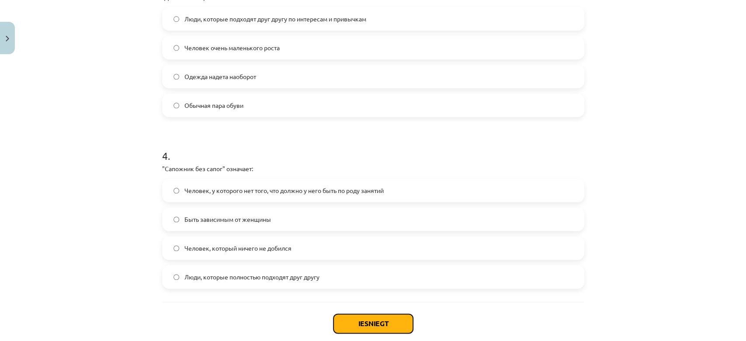 The image size is (746, 341). I want to click on button: Iesniegt, so click(373, 324).